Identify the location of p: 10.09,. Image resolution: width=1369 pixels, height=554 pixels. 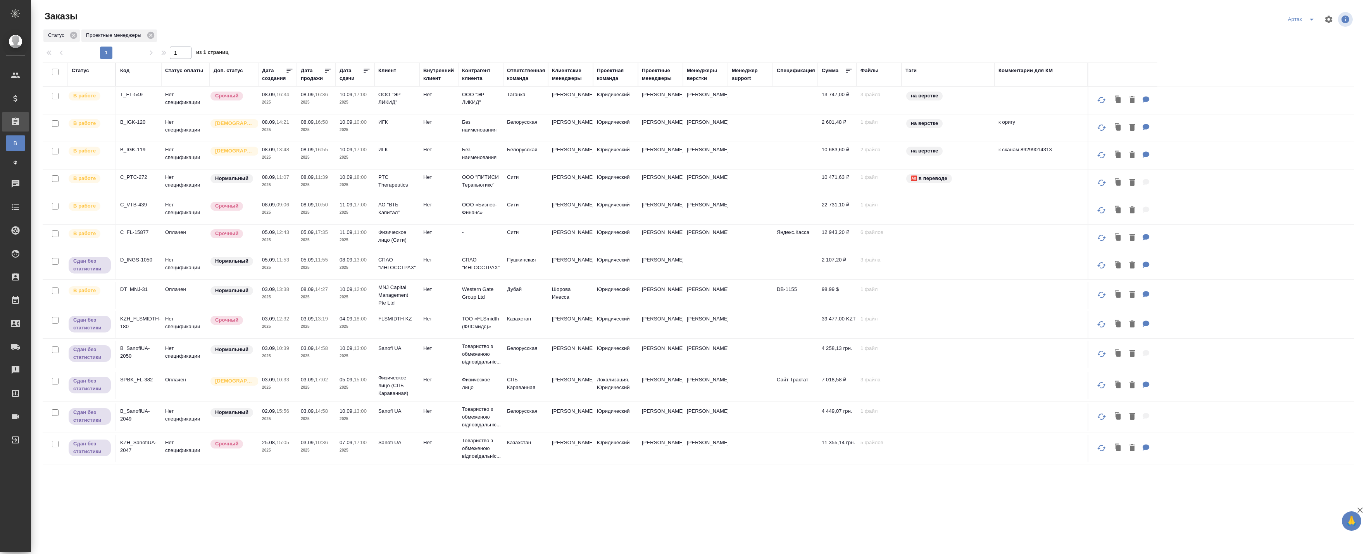
(347, 289).